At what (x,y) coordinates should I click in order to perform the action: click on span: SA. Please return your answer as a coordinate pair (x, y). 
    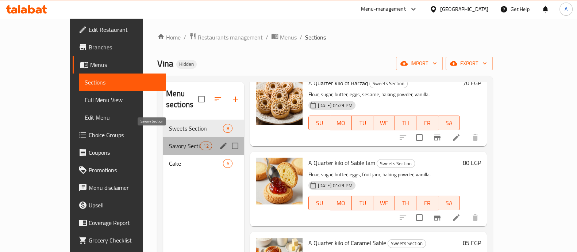
    Looking at the image, I should click on (449, 123).